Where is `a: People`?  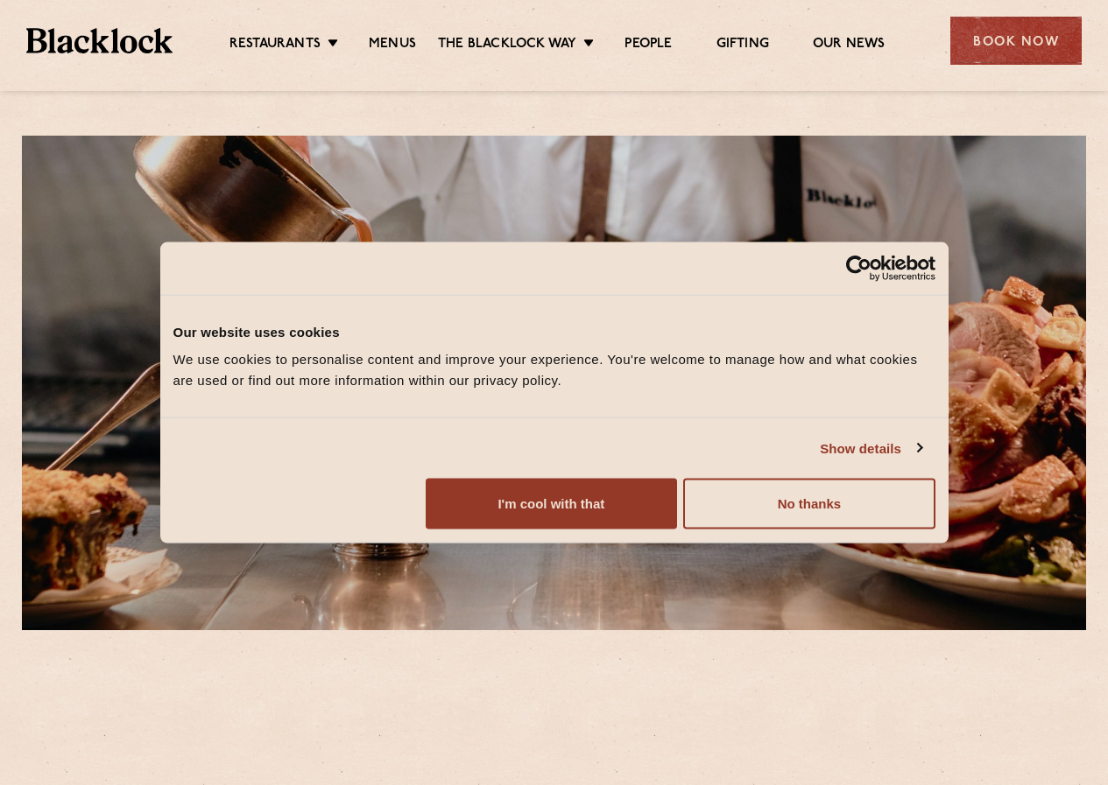 a: People is located at coordinates (648, 46).